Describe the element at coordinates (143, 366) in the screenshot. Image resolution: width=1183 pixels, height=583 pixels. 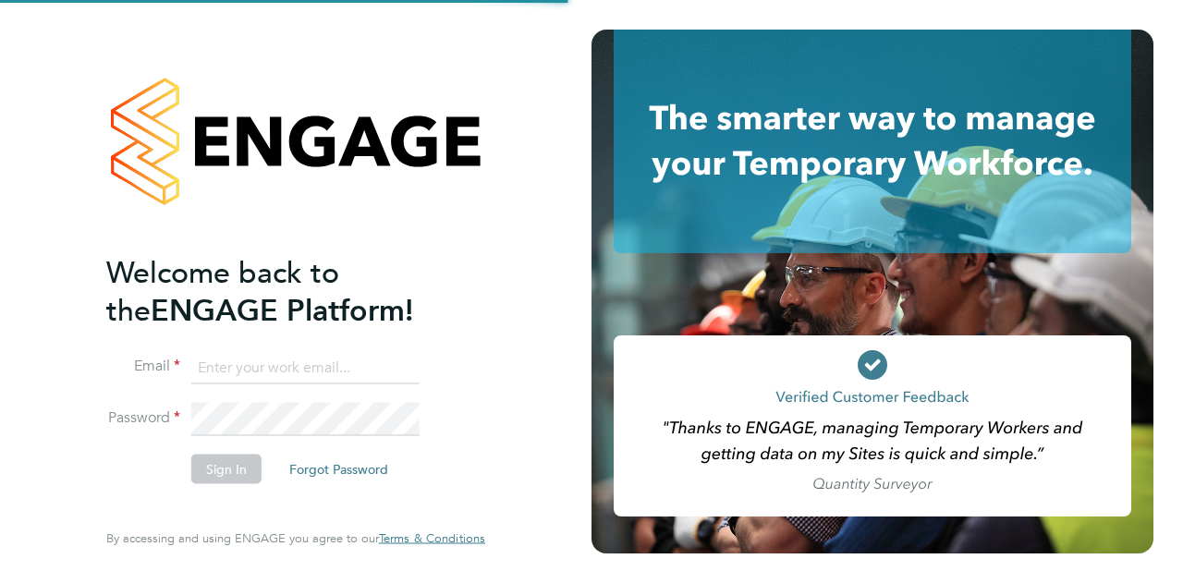
I see `label: Email` at that location.